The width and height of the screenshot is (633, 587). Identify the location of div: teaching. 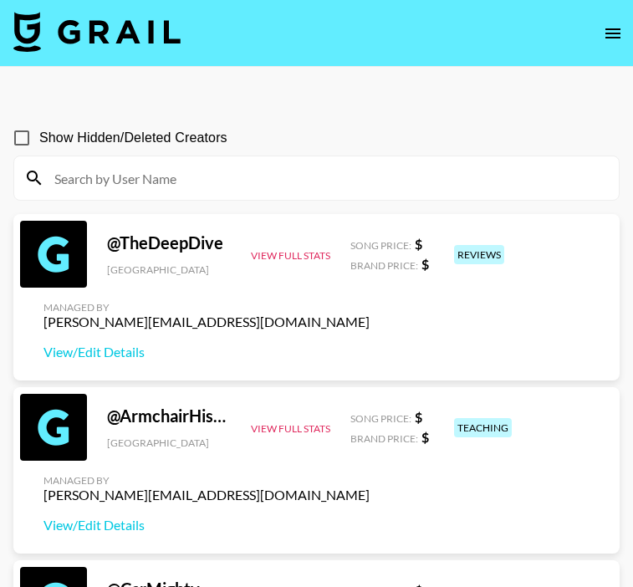
(483, 427).